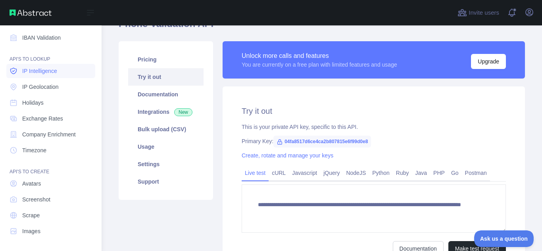 Image resolution: width=542 pixels, height=251 pixels. What do you see at coordinates (51, 119) in the screenshot?
I see `a: Exchange Rates` at bounding box center [51, 119].